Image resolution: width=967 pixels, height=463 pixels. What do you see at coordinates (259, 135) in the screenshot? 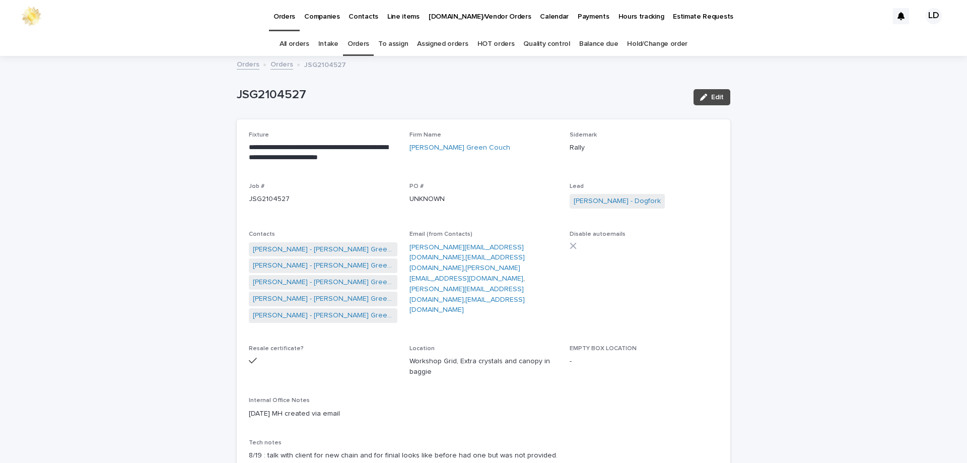
I see `span: Fixture` at bounding box center [259, 135].